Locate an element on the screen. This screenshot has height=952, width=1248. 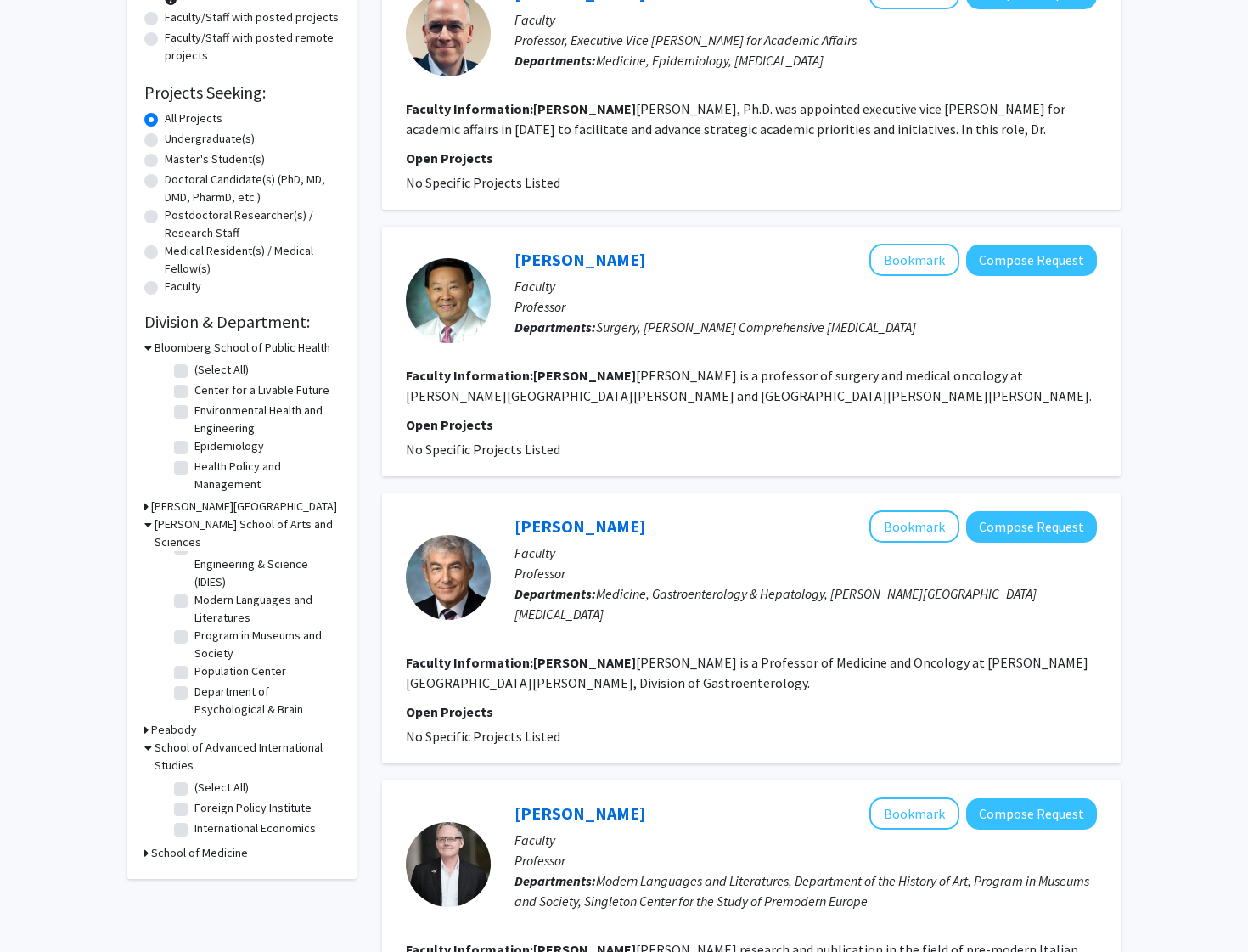
button: Add Stephen Yang to Bookmarks is located at coordinates (914, 260).